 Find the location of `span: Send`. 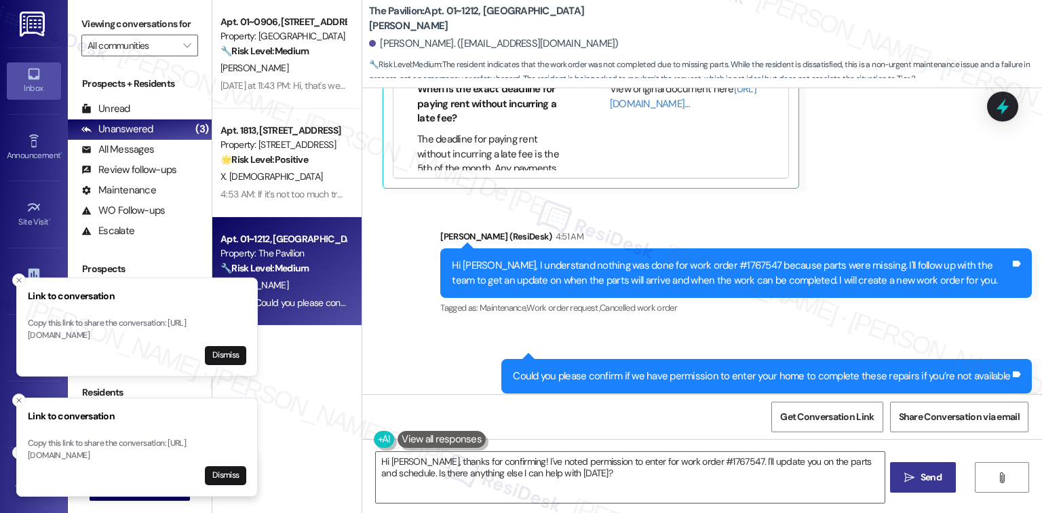

span: Send is located at coordinates (931, 477).